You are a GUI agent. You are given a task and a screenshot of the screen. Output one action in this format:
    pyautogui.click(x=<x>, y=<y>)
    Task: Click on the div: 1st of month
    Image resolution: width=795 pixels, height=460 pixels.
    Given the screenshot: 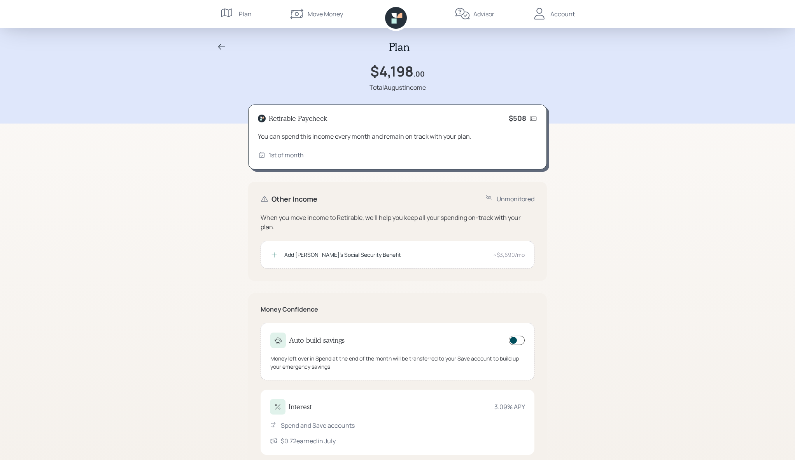 What is the action you would take?
    pyautogui.click(x=286, y=155)
    